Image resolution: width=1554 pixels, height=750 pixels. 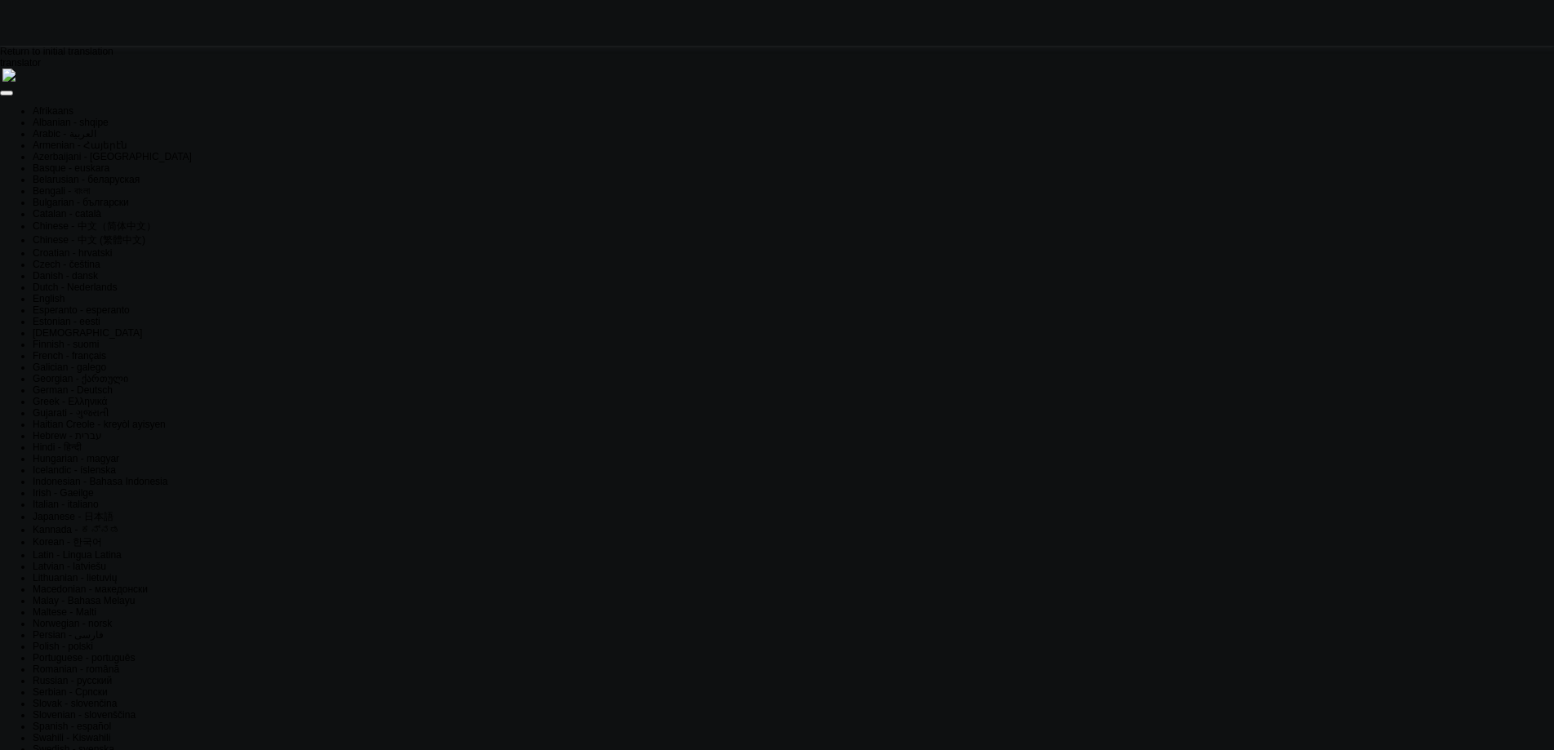 I want to click on a: Kannada - ಕನ್ನಡ, so click(x=76, y=530).